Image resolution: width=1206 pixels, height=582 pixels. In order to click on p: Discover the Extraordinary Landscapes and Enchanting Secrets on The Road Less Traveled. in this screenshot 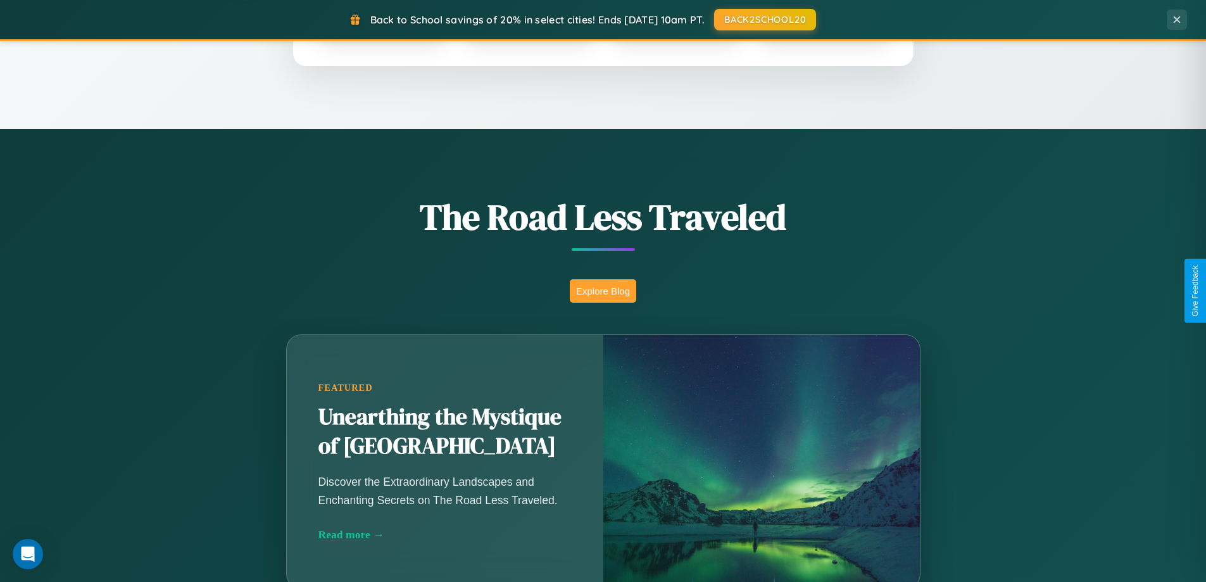, I will do `click(445, 491)`.